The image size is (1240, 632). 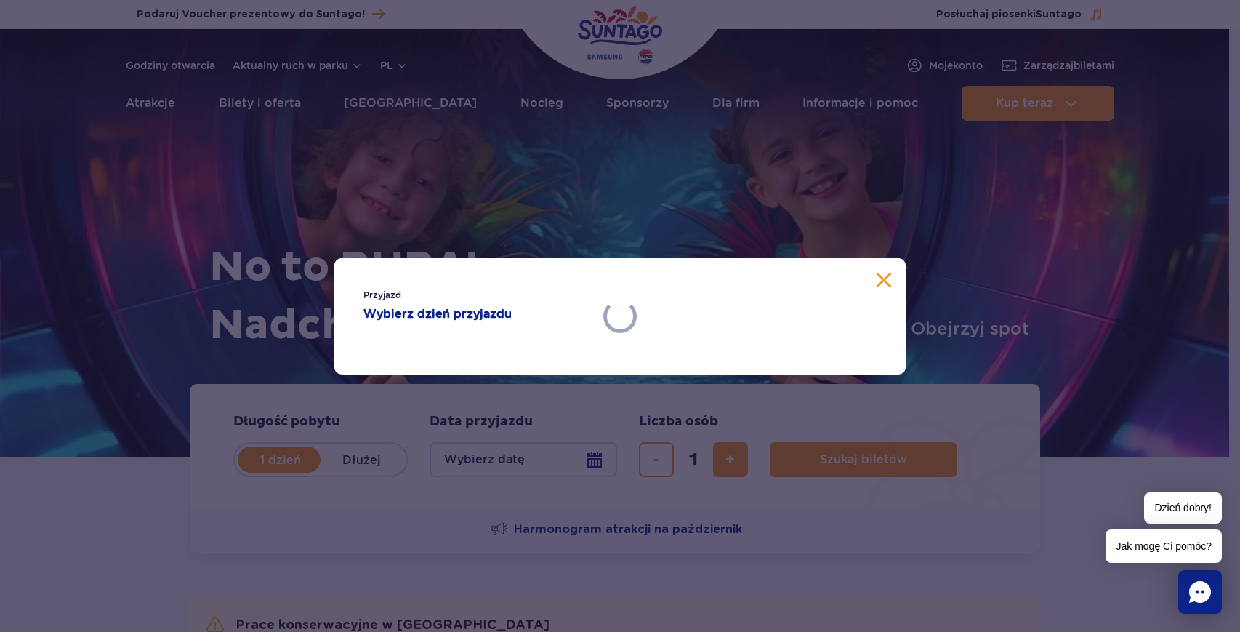 What do you see at coordinates (477, 295) in the screenshot?
I see `span: Przyjazd` at bounding box center [477, 295].